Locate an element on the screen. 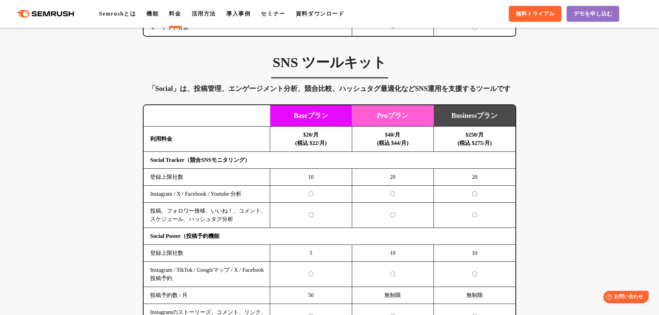  a: 無料トライアル is located at coordinates (535, 14).